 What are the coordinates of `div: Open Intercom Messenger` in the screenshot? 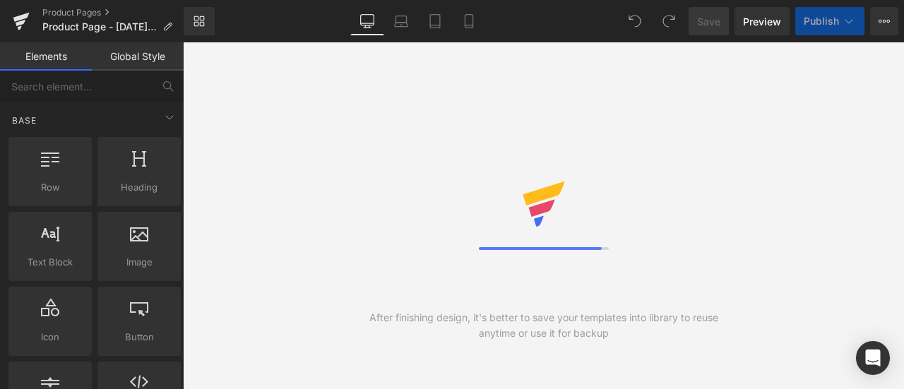 It's located at (873, 358).